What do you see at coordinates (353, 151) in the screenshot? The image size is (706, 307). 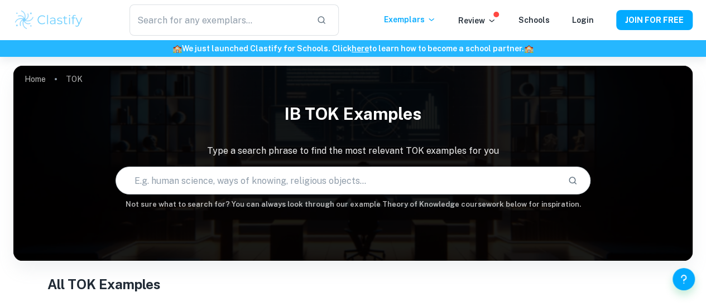 I see `p: Type a search phrase to find the most relevant TOK examples for you` at bounding box center [353, 151].